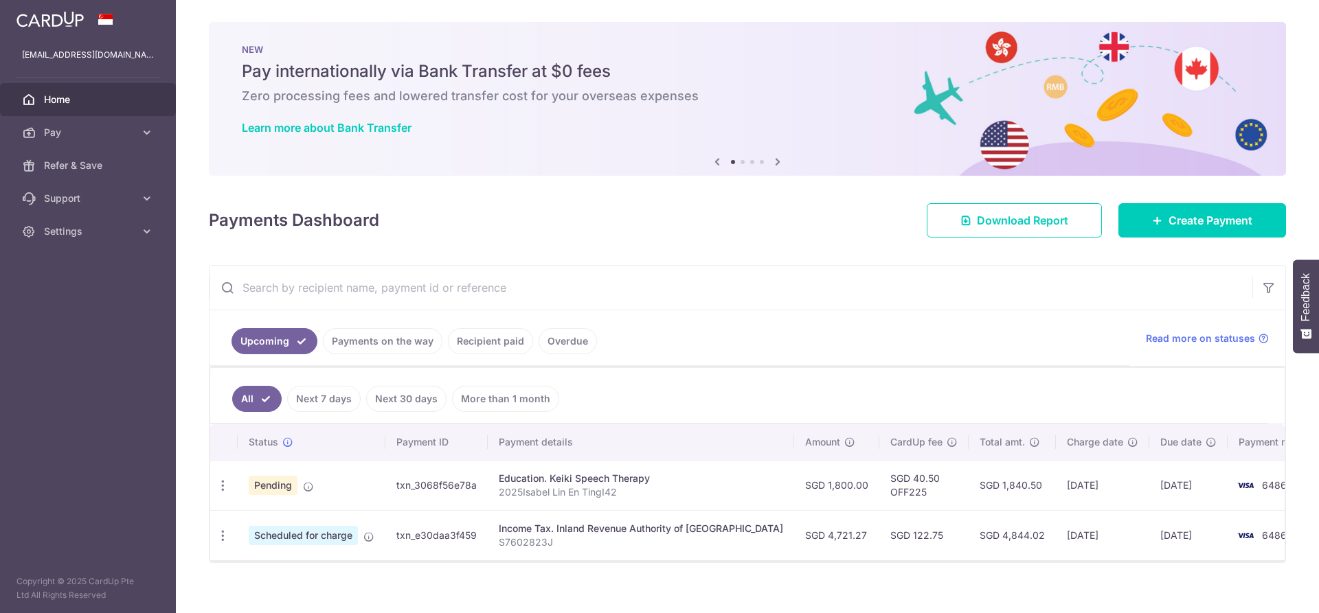 The width and height of the screenshot is (1319, 613). I want to click on span: Pending, so click(273, 486).